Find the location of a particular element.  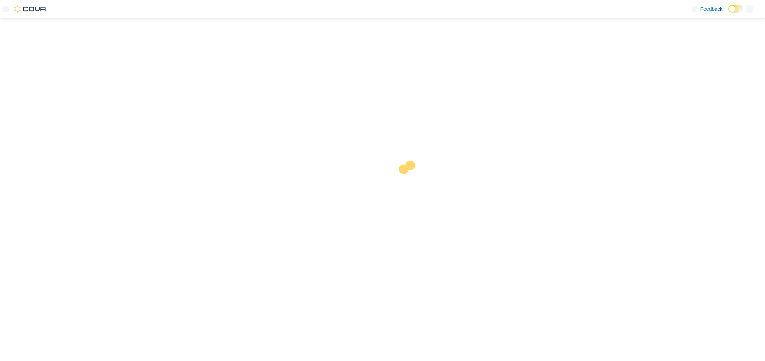

span: Feedback is located at coordinates (711, 9).